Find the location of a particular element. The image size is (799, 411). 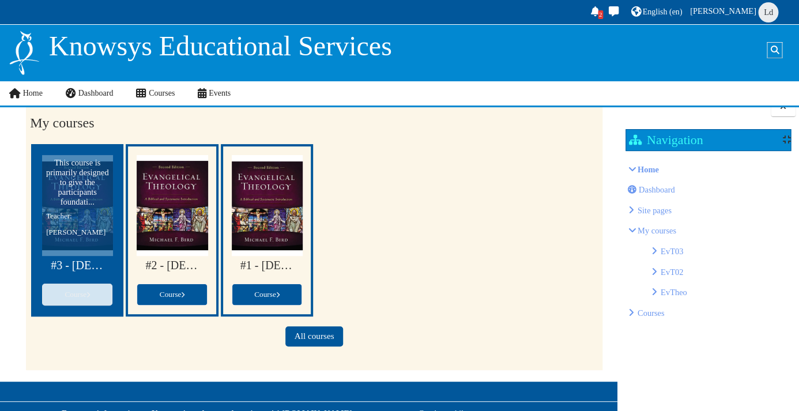

a: User menu is located at coordinates (735, 12).